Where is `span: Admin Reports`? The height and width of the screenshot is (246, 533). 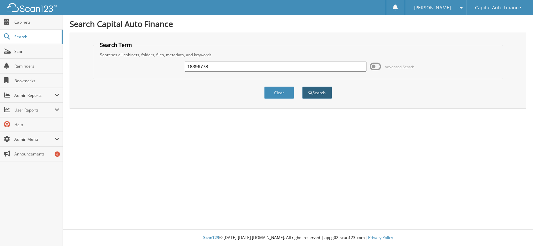 span: Admin Reports is located at coordinates (34, 95).